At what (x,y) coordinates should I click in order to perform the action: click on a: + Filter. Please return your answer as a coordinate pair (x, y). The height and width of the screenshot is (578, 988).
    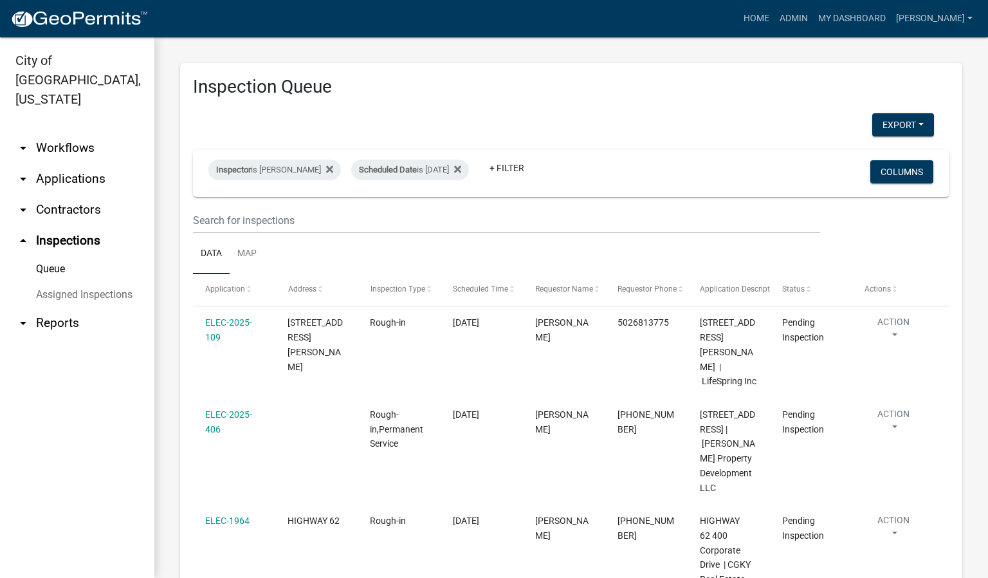
    Looking at the image, I should click on (507, 168).